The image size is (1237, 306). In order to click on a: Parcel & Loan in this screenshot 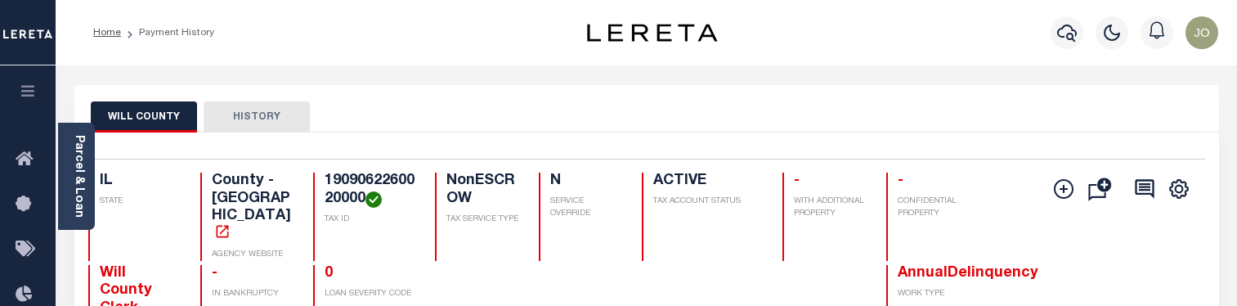, I will do `click(78, 176)`.